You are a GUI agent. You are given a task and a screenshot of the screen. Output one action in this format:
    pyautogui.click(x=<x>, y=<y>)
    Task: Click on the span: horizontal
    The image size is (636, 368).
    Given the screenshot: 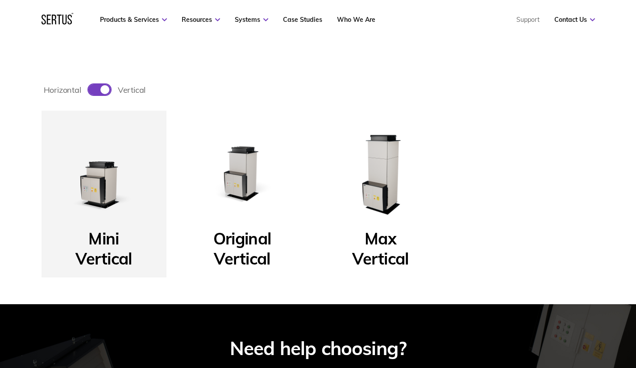 What is the action you would take?
    pyautogui.click(x=63, y=90)
    